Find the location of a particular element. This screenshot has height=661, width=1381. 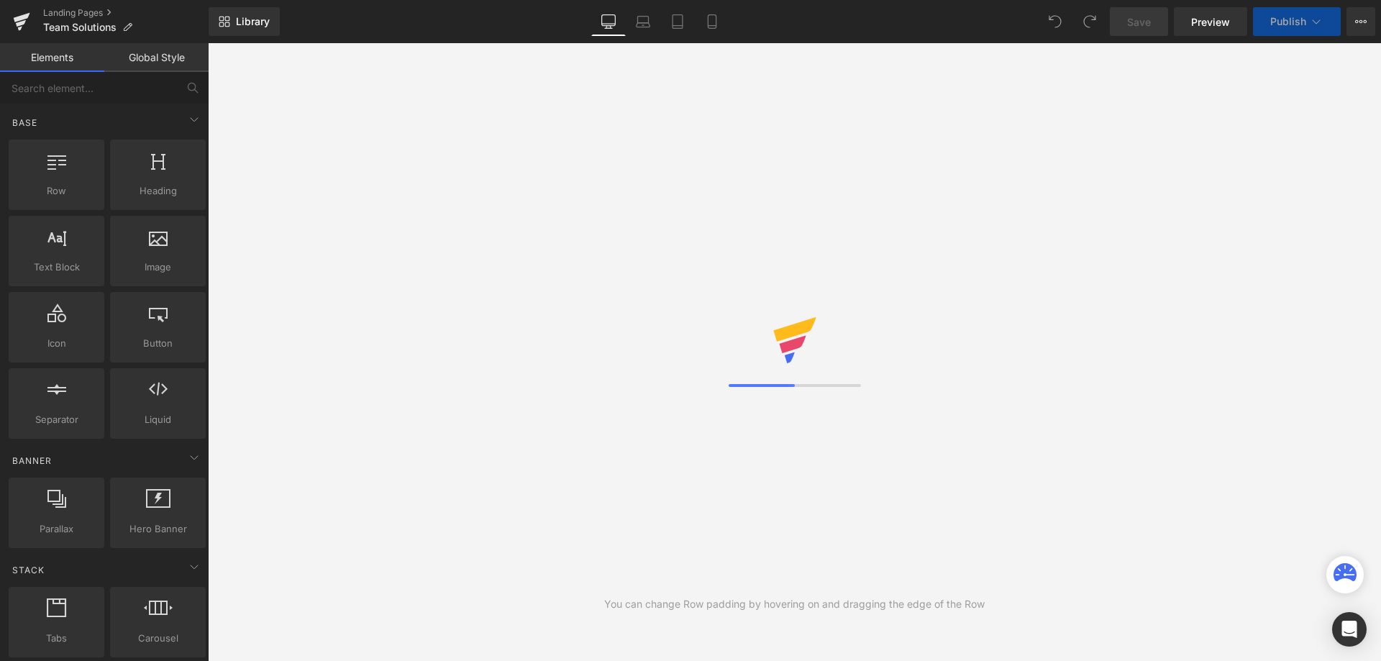

a: Mobile is located at coordinates (712, 22).